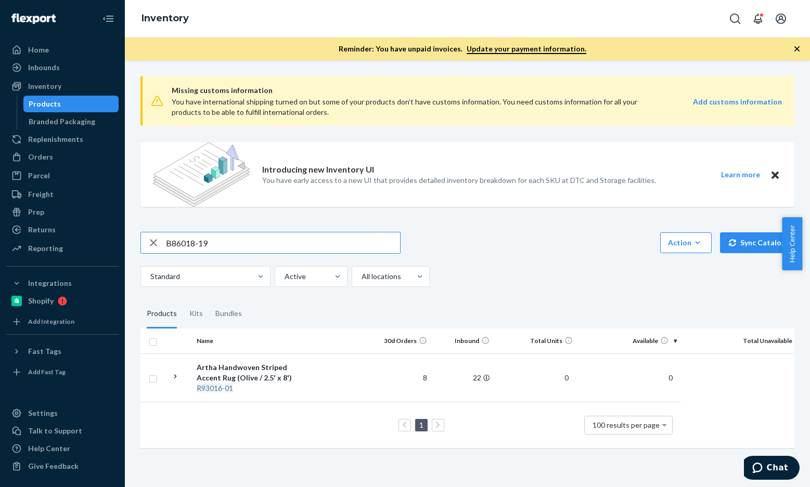 Image resolution: width=810 pixels, height=487 pixels. What do you see at coordinates (56, 139) in the screenshot?
I see `div: Replenishments` at bounding box center [56, 139].